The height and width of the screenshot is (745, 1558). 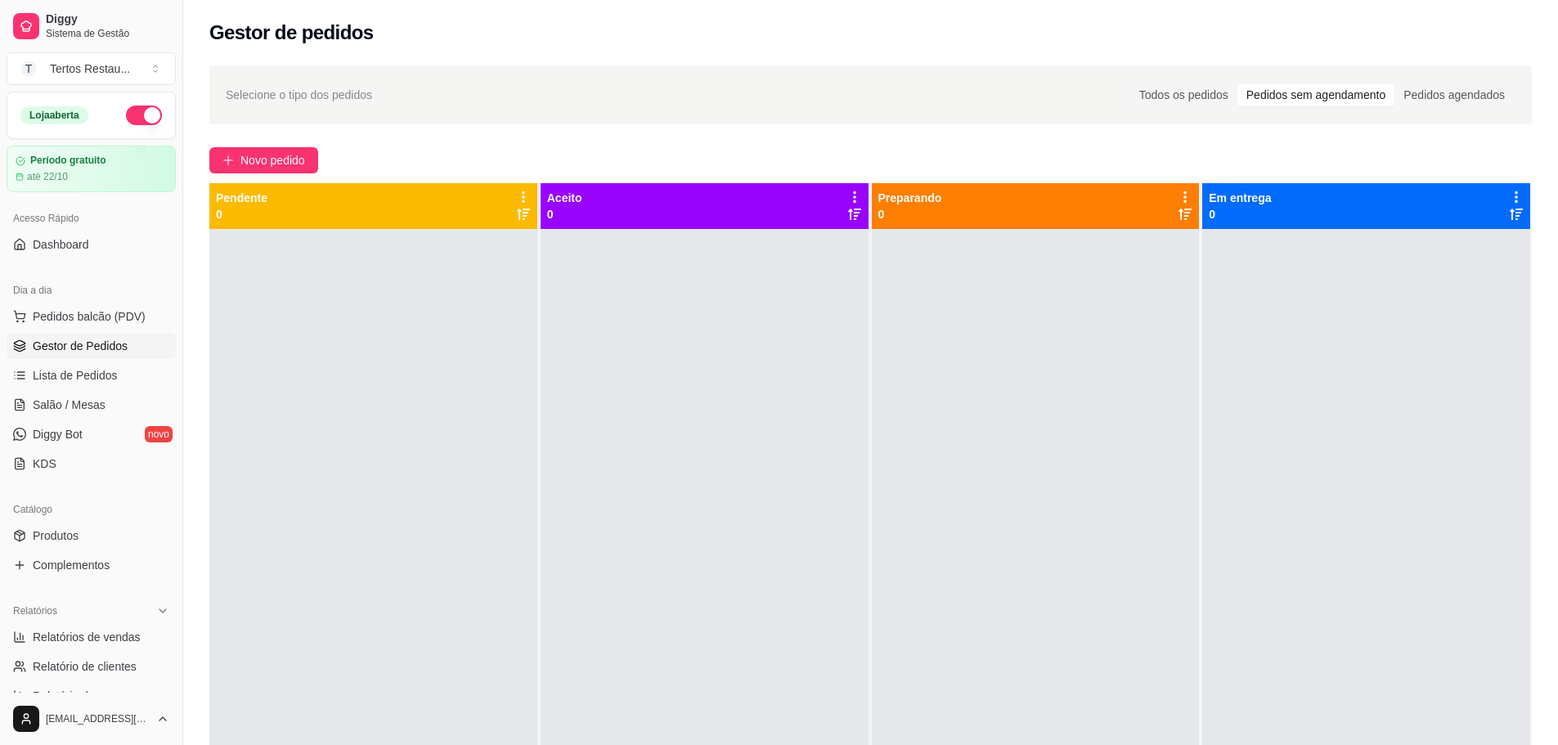 I want to click on span: Dashboard, so click(x=61, y=245).